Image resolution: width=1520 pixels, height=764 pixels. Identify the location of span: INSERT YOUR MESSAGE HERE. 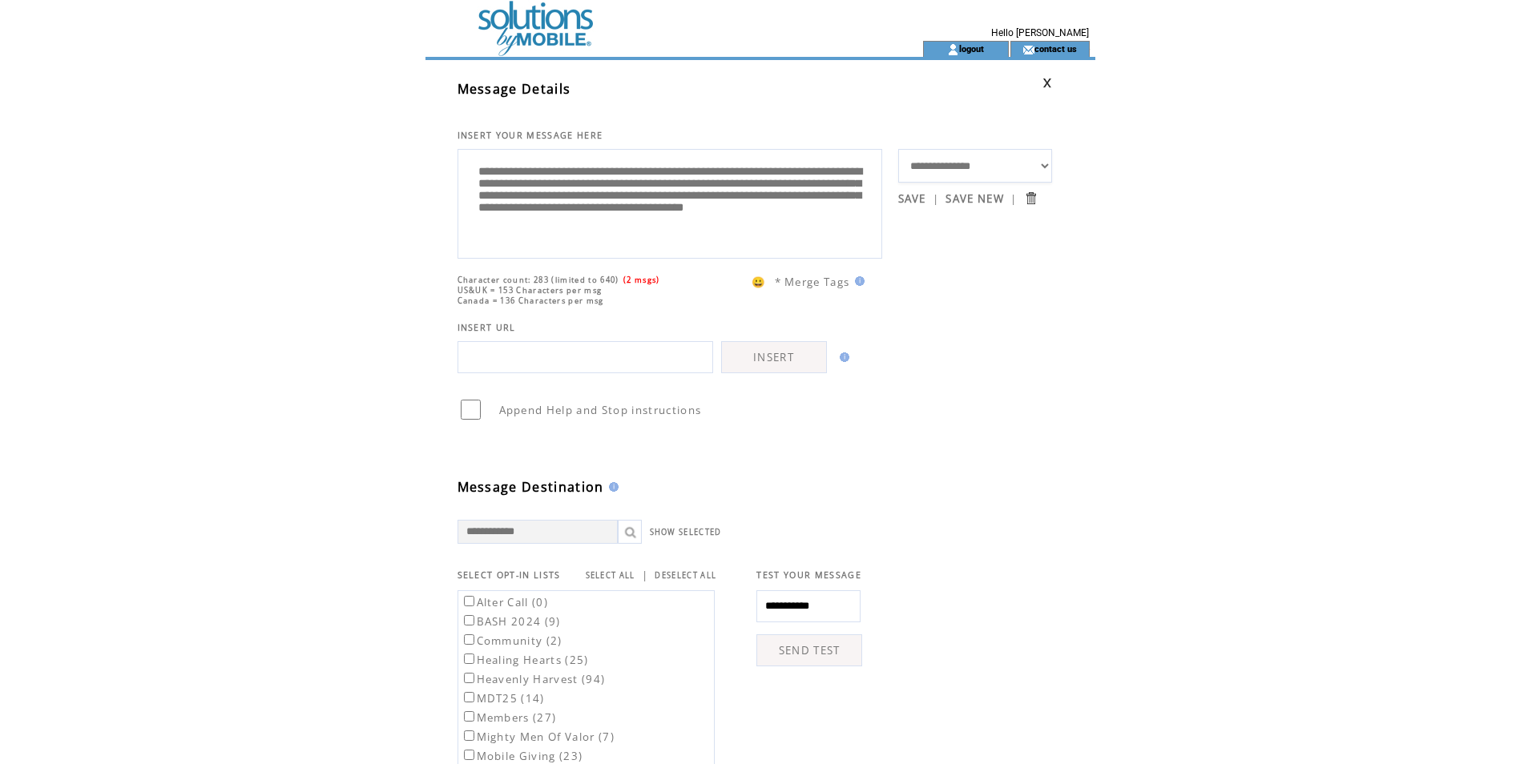
(530, 135).